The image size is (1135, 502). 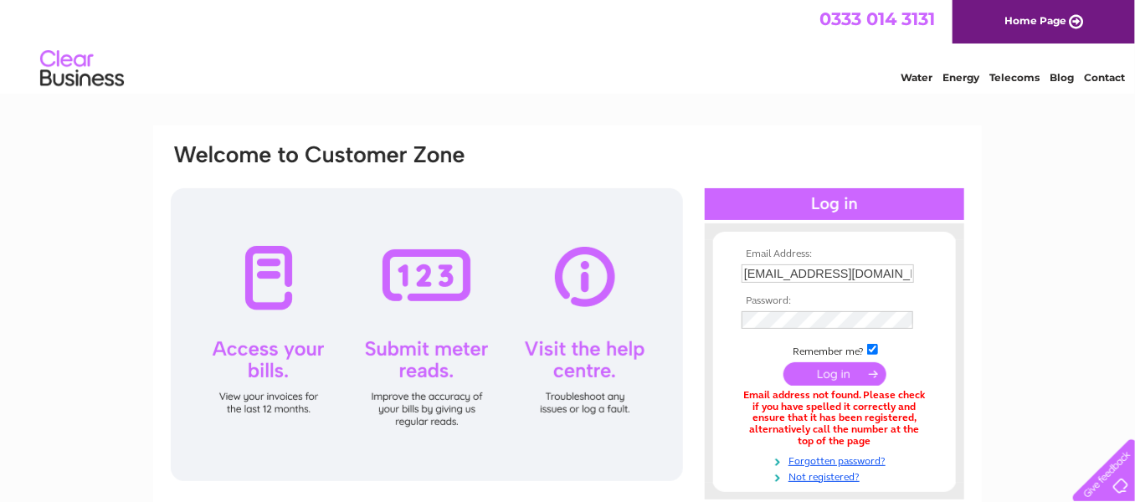 I want to click on td: Remember me?, so click(x=834, y=350).